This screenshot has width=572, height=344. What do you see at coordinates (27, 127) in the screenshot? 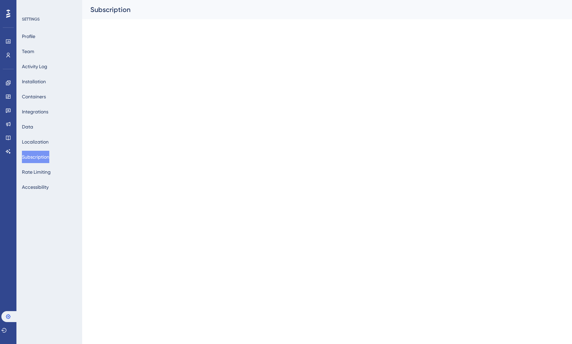
I see `button: Data` at bounding box center [27, 127].